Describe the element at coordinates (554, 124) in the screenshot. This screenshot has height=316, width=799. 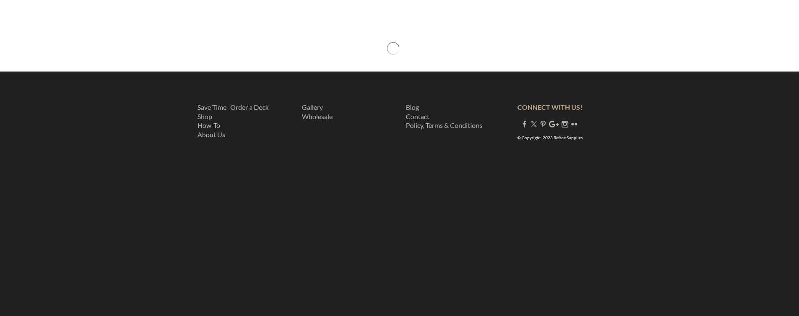
I see `a: Plus` at that location.